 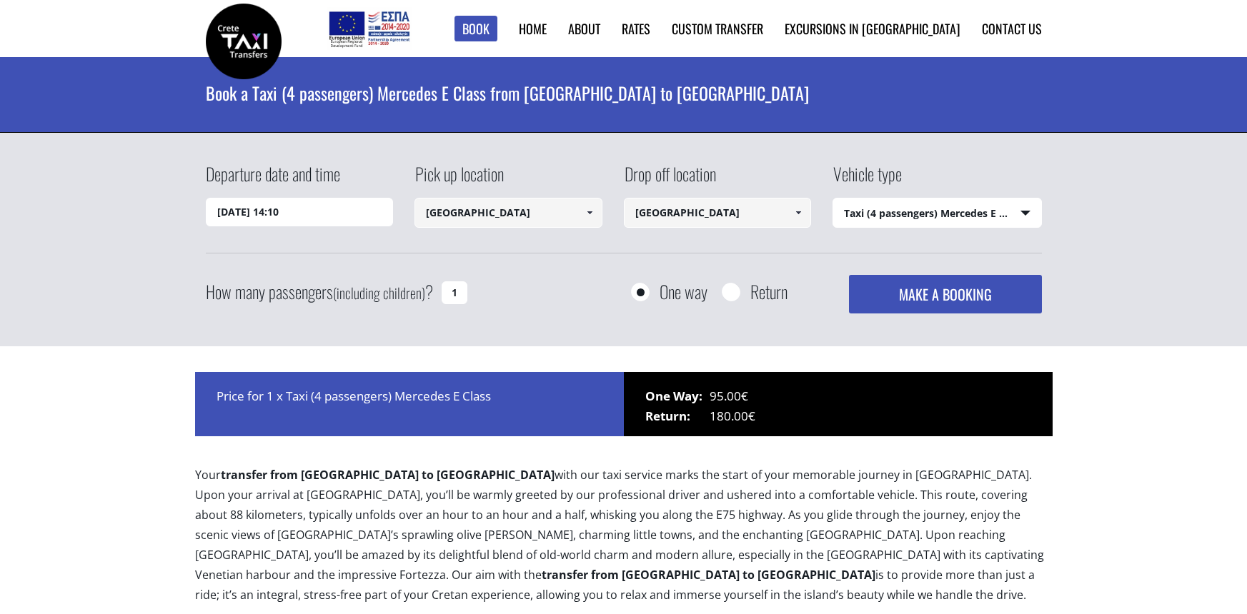 What do you see at coordinates (1012, 29) in the screenshot?
I see `a: Contact us` at bounding box center [1012, 29].